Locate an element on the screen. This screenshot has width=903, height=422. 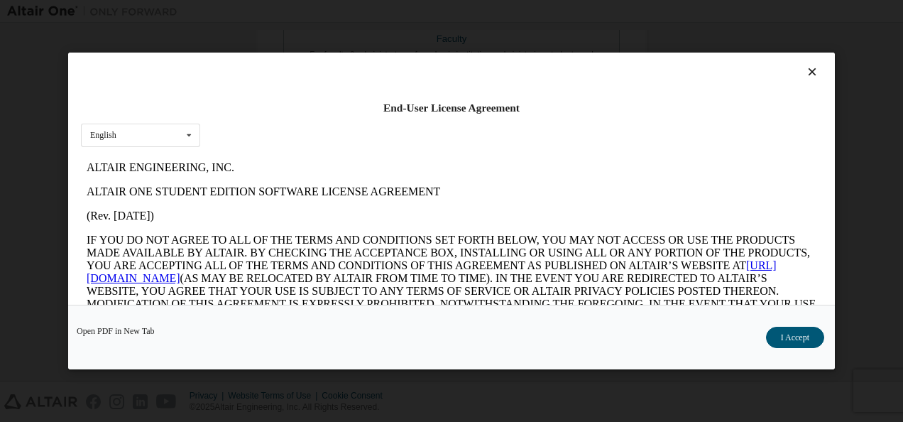
div: English is located at coordinates (103, 135).